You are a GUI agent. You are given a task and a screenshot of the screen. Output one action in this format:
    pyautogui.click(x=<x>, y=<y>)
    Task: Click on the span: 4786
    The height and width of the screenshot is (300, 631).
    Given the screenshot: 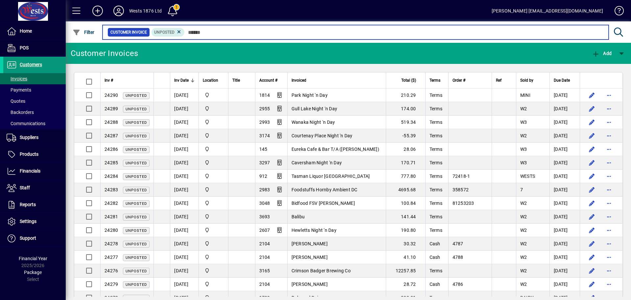 What is the action you would take?
    pyautogui.click(x=458, y=284)
    